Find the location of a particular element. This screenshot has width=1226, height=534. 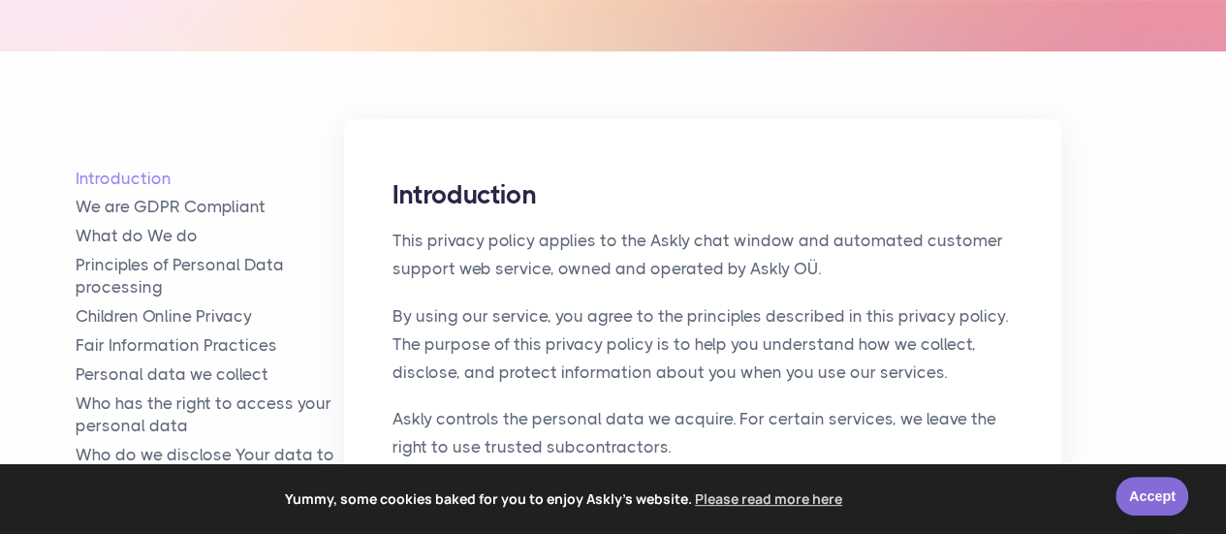

a: learn more about cookies is located at coordinates (769, 499).